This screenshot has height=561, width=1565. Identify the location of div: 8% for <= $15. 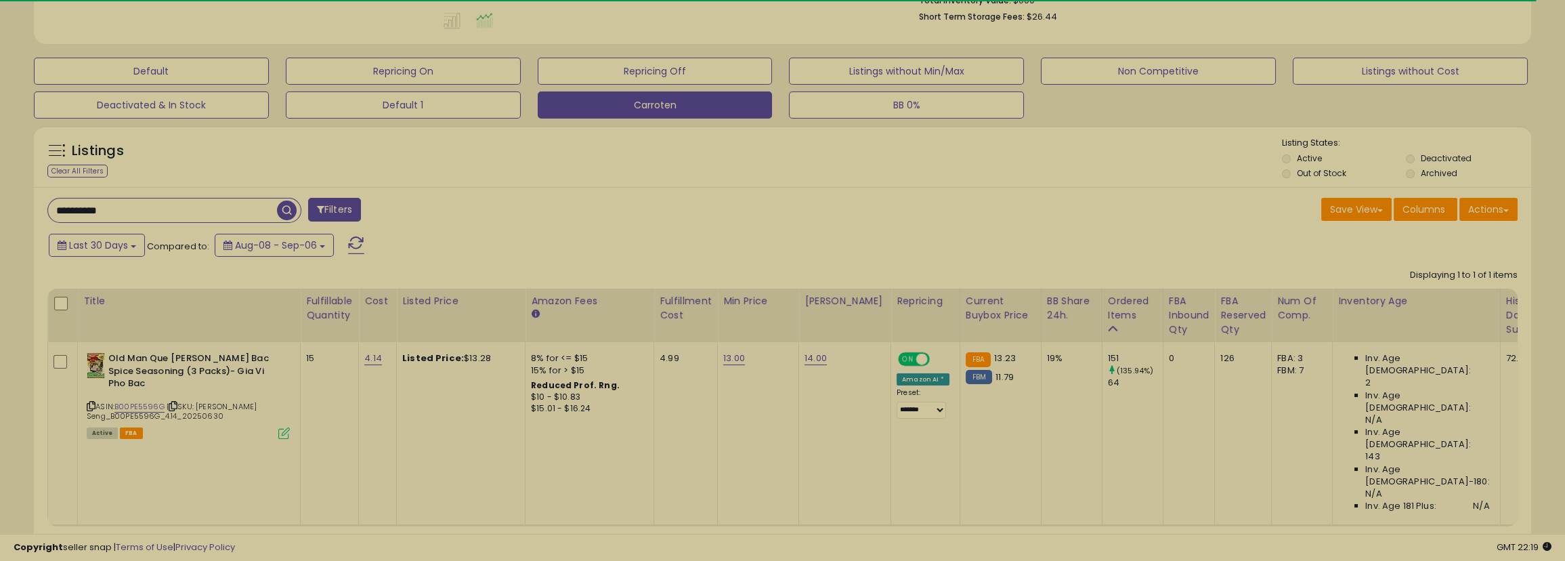
(587, 358).